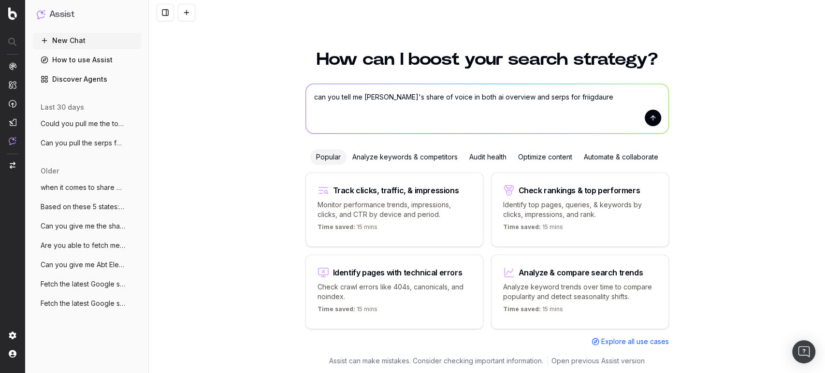 Image resolution: width=825 pixels, height=373 pixels. What do you see at coordinates (405, 157) in the screenshot?
I see `div: Analyze keywords & competitors` at bounding box center [405, 157].